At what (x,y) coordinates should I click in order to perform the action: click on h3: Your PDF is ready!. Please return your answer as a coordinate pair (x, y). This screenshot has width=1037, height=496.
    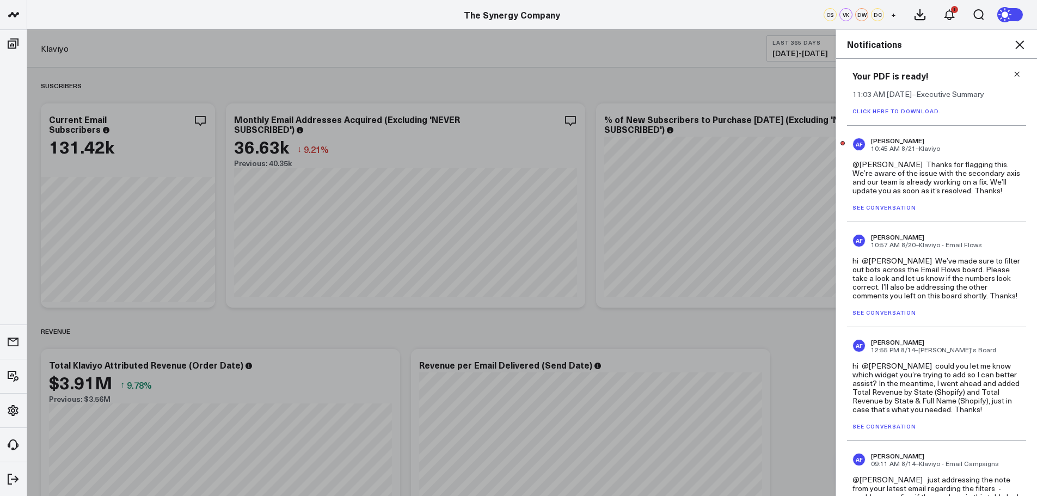
    Looking at the image, I should click on (937, 76).